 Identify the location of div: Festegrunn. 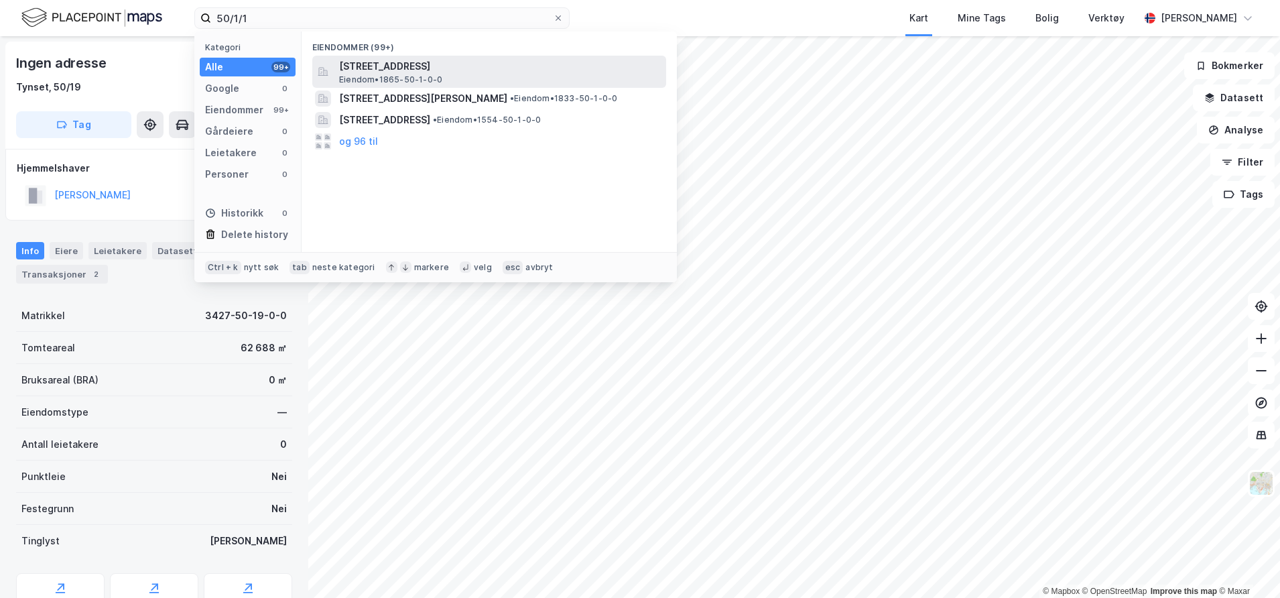
(48, 509).